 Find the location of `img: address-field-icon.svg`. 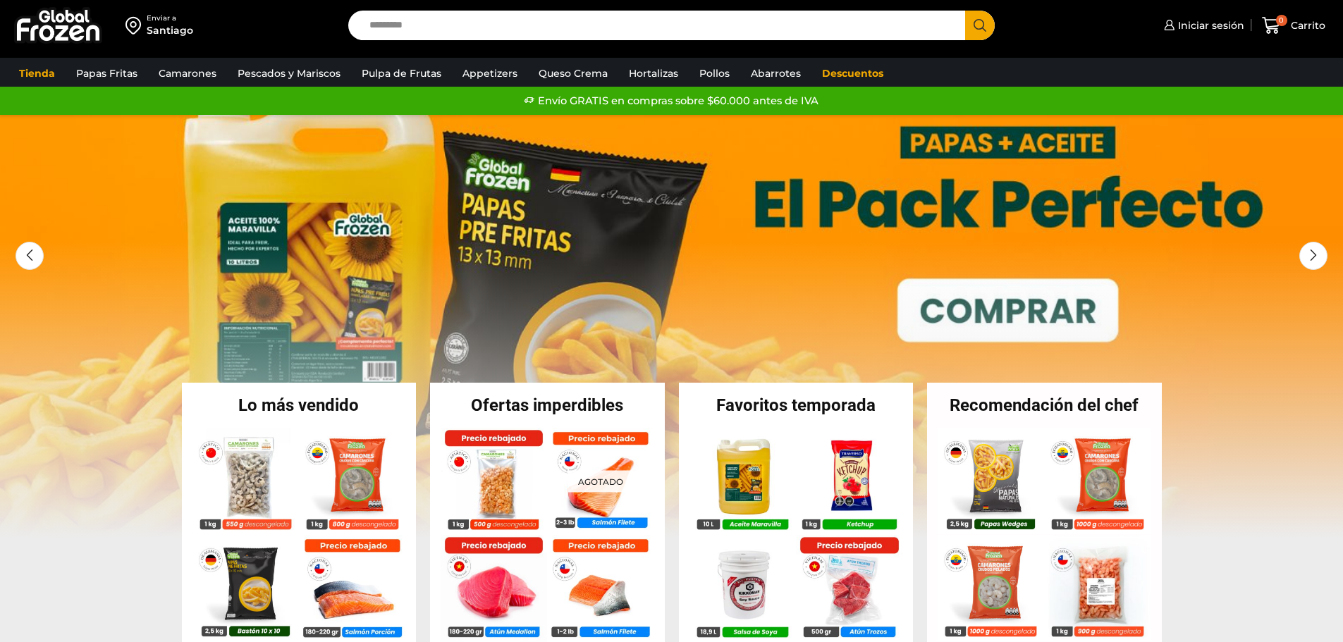

img: address-field-icon.svg is located at coordinates (136, 25).